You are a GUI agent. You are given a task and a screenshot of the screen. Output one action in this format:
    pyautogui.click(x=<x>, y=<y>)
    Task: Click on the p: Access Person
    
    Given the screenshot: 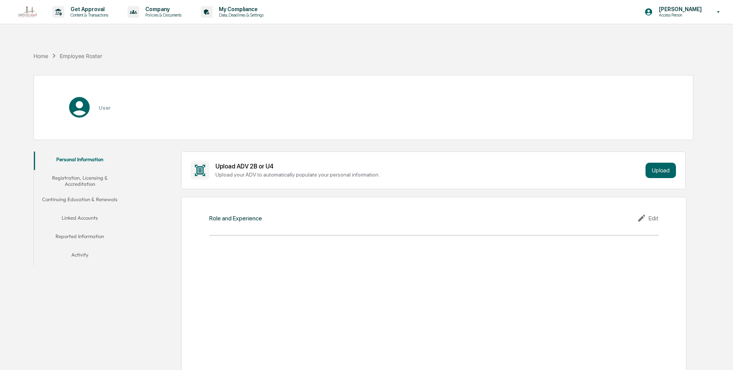 What is the action you would take?
    pyautogui.click(x=679, y=15)
    